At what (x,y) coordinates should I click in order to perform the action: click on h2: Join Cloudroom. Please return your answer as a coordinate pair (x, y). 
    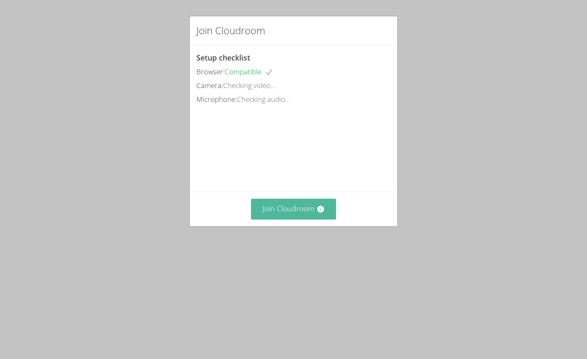
    Looking at the image, I should click on (231, 30).